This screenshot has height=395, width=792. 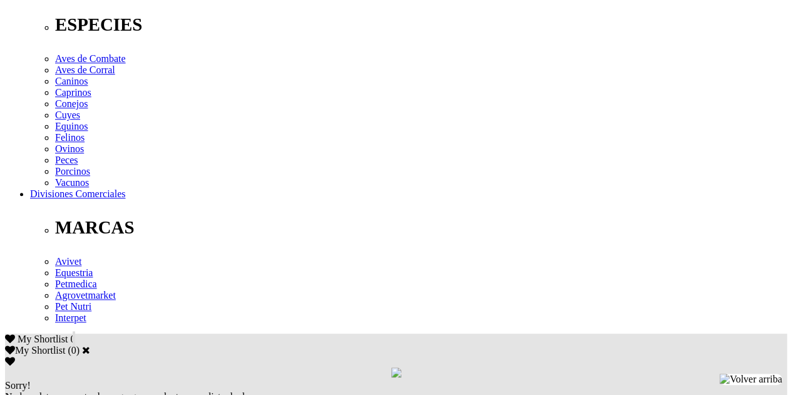 What do you see at coordinates (71, 126) in the screenshot?
I see `a: Equinos` at bounding box center [71, 126].